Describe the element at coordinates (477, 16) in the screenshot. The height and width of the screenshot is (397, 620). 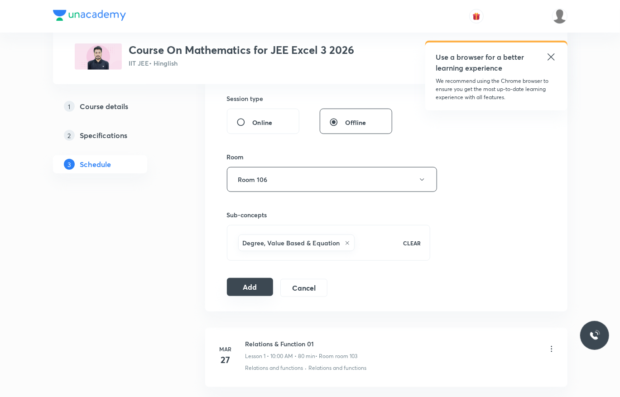
I see `button: avatar` at that location.